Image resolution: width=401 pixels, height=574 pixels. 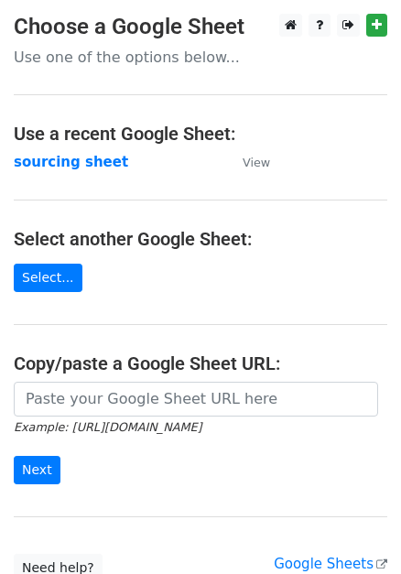 I want to click on input: Paste your Google Sheet URL here, so click(x=196, y=399).